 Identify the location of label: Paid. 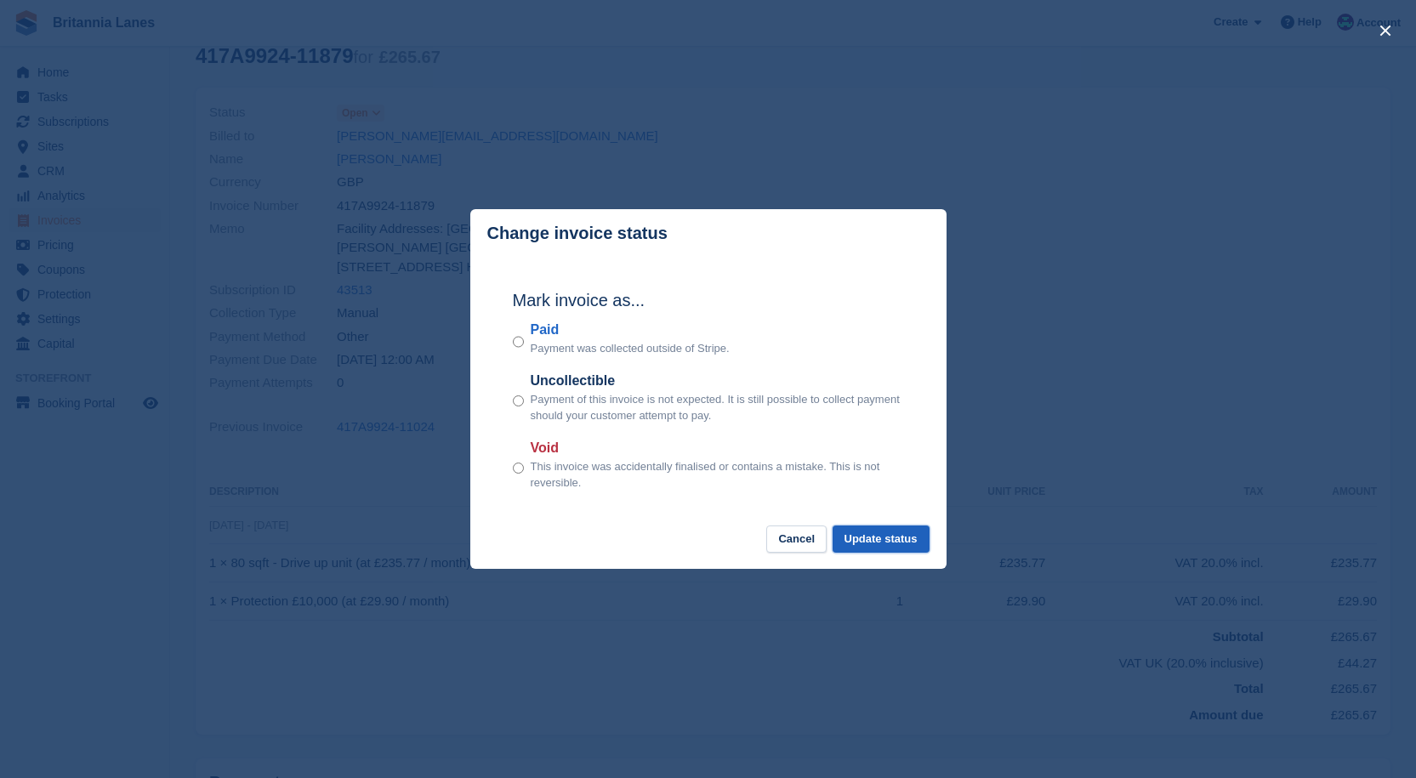
(630, 330).